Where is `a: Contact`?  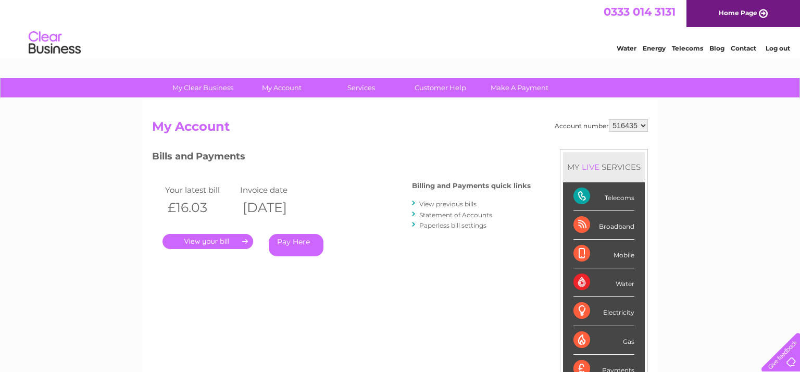
a: Contact is located at coordinates (743, 48).